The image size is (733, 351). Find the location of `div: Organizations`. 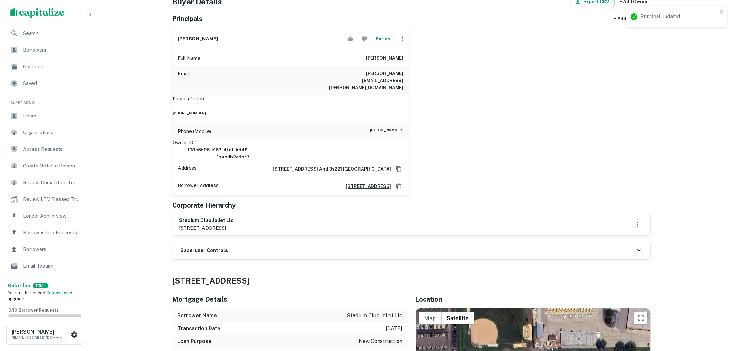

div: Organizations is located at coordinates (45, 133).